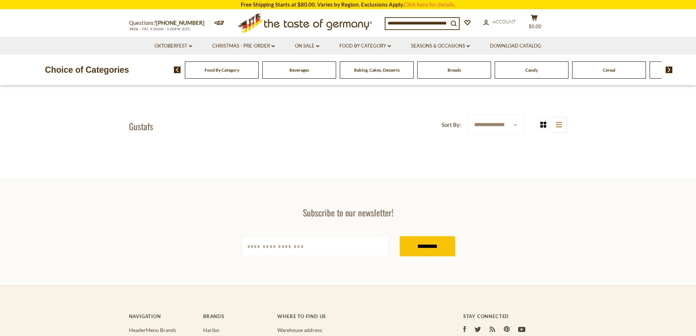 The width and height of the screenshot is (696, 336). What do you see at coordinates (377, 70) in the screenshot?
I see `a: Baking, Cakes, Desserts` at bounding box center [377, 70].